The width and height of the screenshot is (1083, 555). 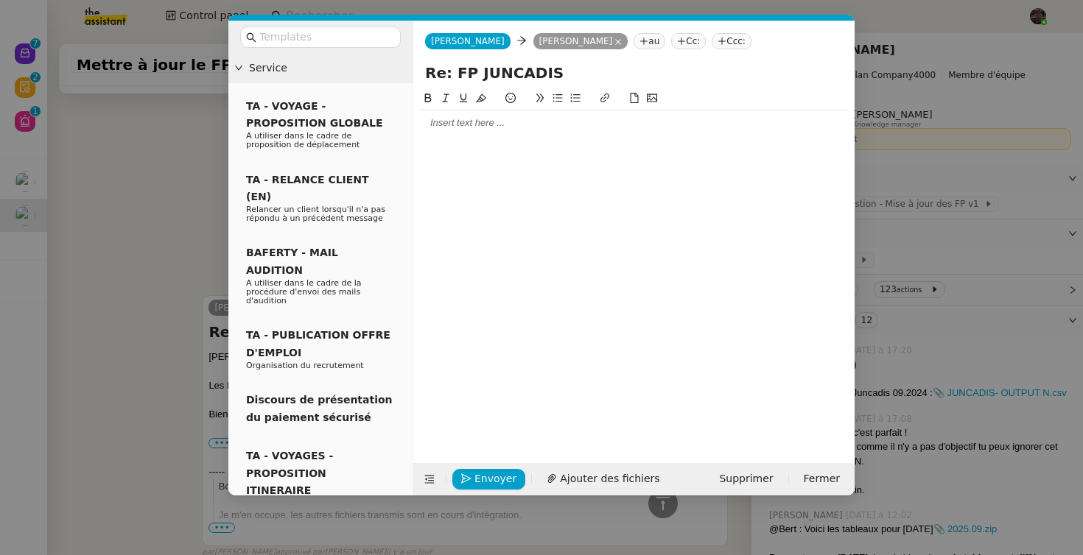 What do you see at coordinates (821, 479) in the screenshot?
I see `button: Fermer` at bounding box center [821, 479].